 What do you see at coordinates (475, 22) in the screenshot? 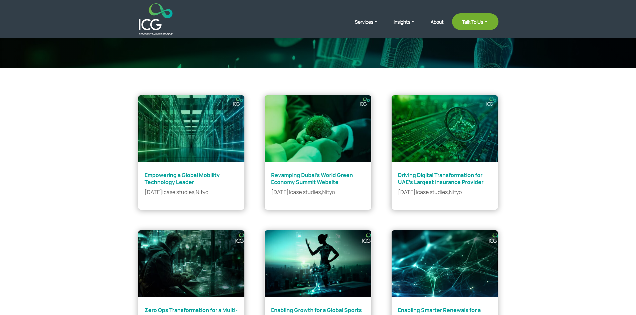
I see `a: Talk To Us` at bounding box center [475, 22].